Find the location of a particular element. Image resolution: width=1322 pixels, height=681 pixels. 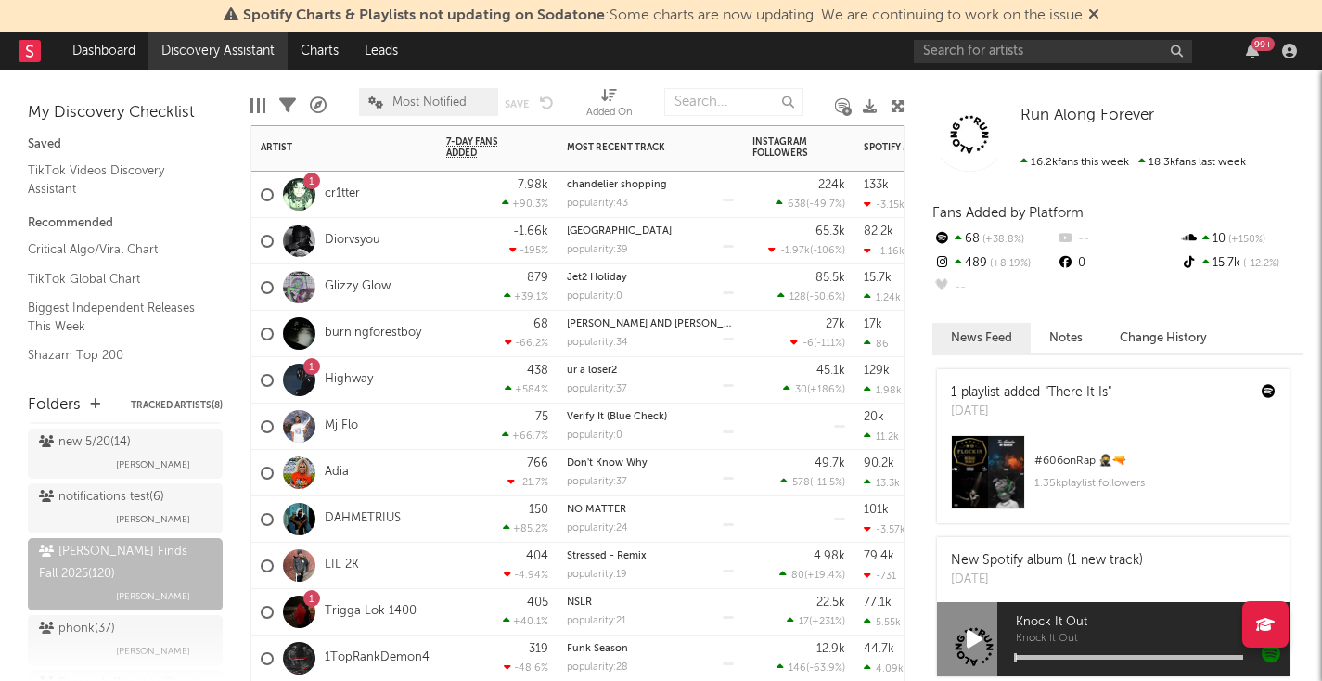

div: 90.2k is located at coordinates (879, 463).